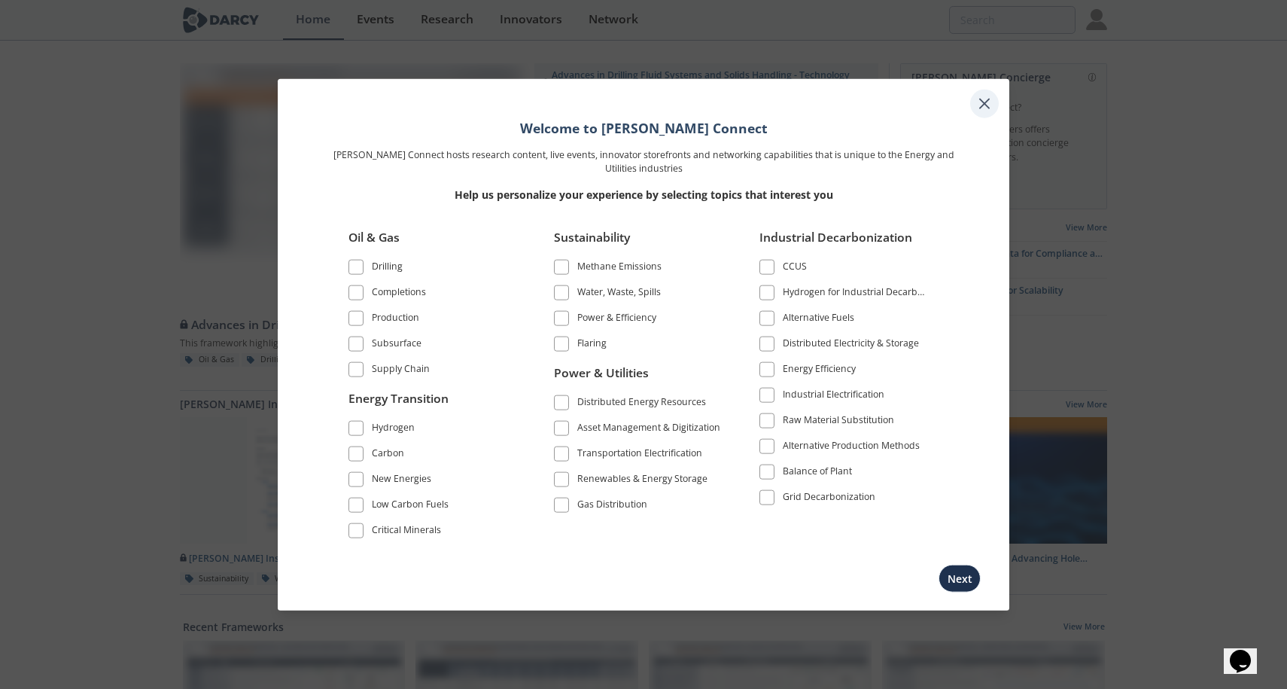  Describe the element at coordinates (960, 578) in the screenshot. I see `button: Next` at that location.